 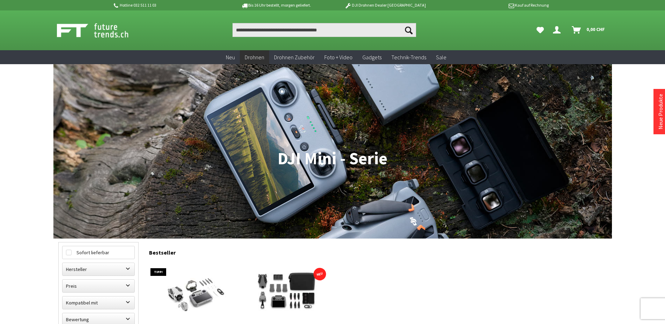 I want to click on span: Drohnen, so click(x=255, y=57).